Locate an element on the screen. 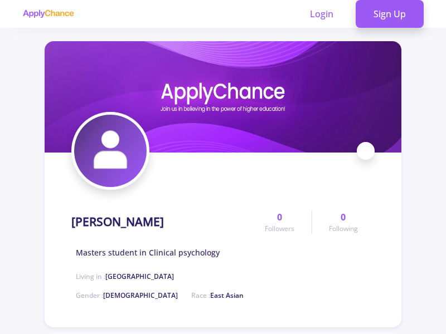 Image resolution: width=446 pixels, height=334 pixels. span: Race : is located at coordinates (217, 295).